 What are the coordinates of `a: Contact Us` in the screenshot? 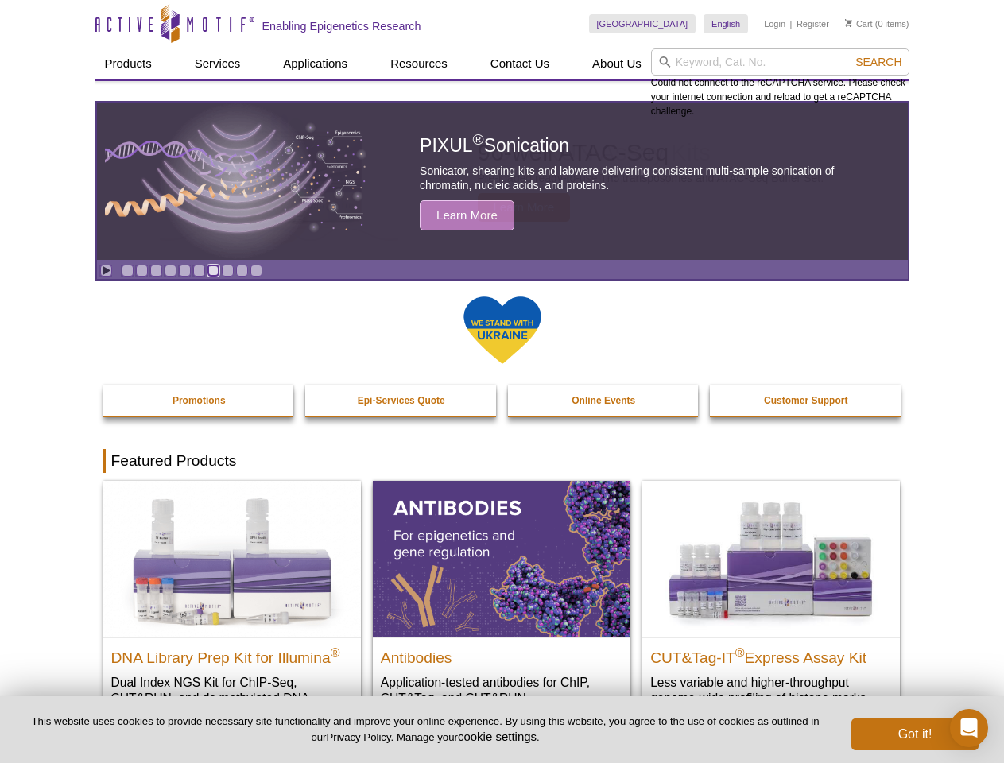 It's located at (520, 64).